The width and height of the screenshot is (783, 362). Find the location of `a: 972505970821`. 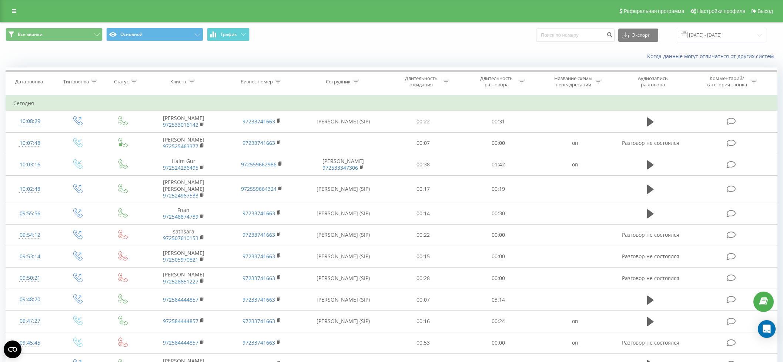

a: 972505970821 is located at coordinates (181, 259).